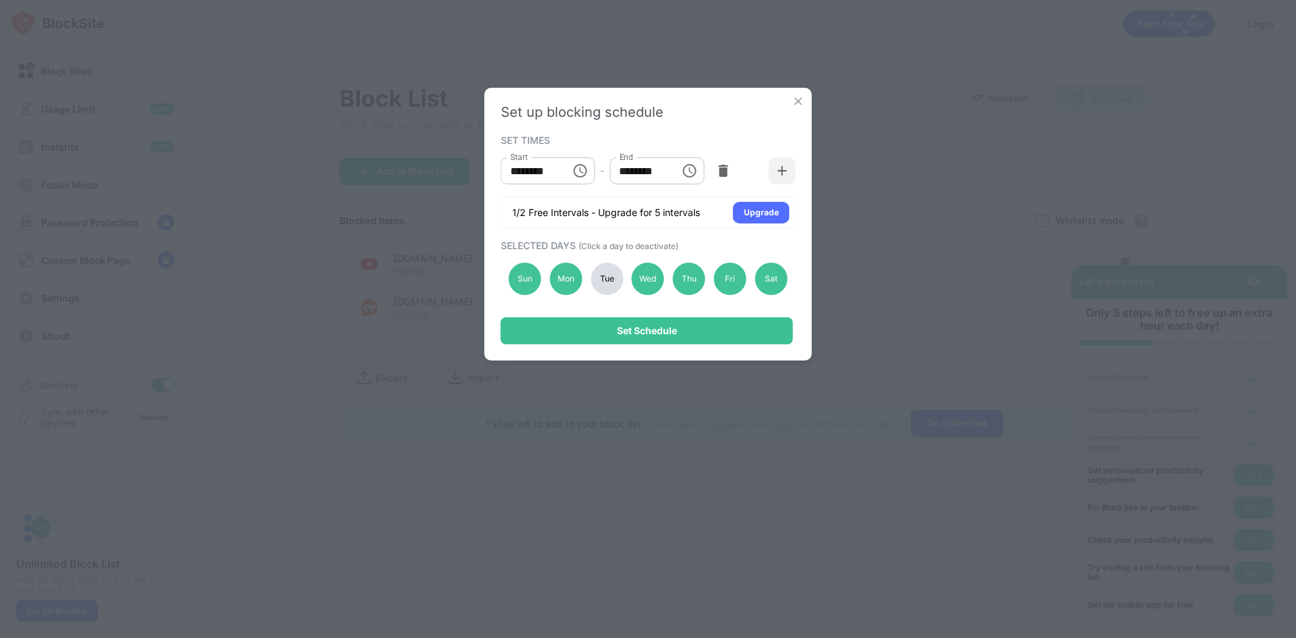  I want to click on div: Thu, so click(689, 279).